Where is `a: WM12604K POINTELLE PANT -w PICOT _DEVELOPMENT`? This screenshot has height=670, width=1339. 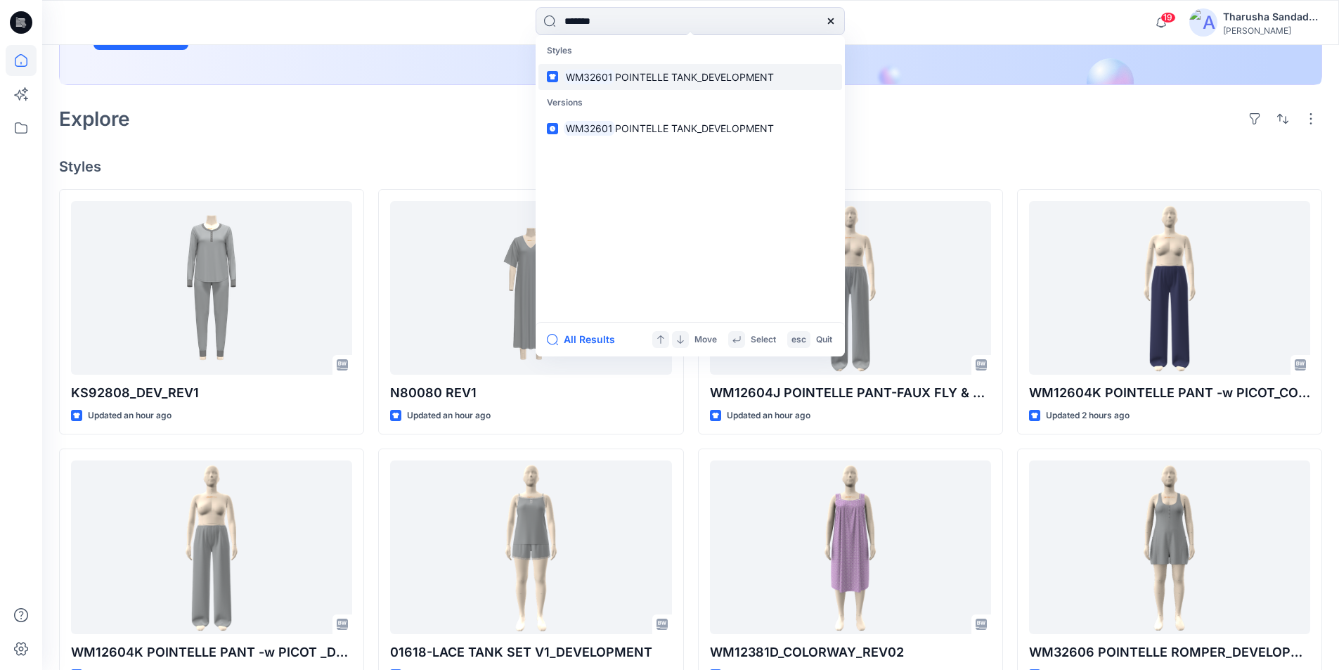
a: WM12604K POINTELLE PANT -w PICOT _DEVELOPMENT is located at coordinates (212, 547).